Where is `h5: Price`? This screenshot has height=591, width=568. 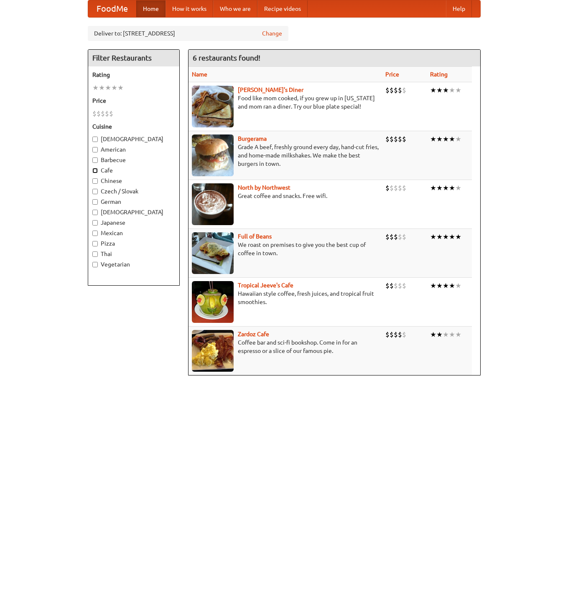 h5: Price is located at coordinates (134, 101).